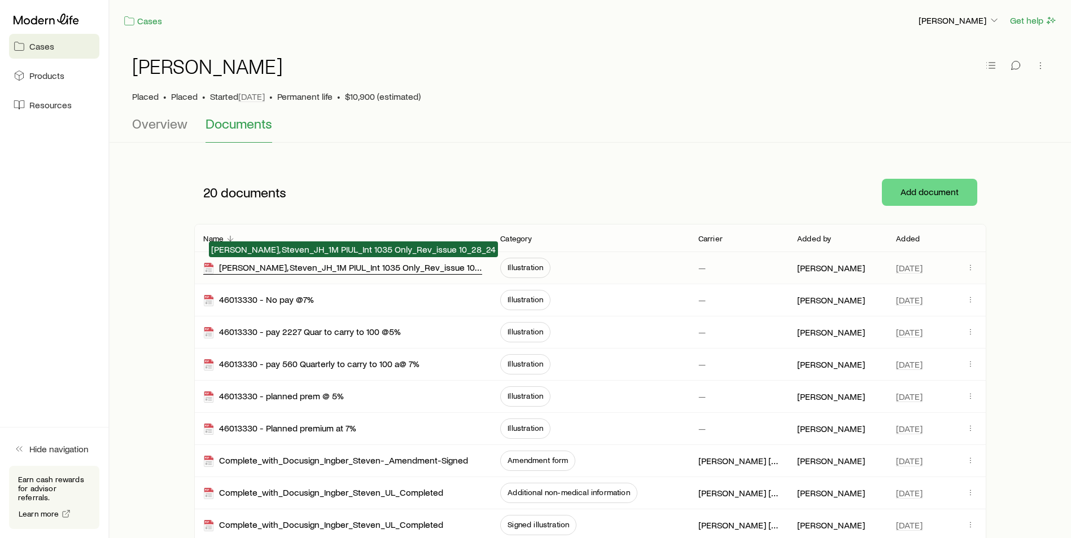 The image size is (1071, 538). What do you see at coordinates (538, 525) in the screenshot?
I see `span: Signed illustration` at bounding box center [538, 525].